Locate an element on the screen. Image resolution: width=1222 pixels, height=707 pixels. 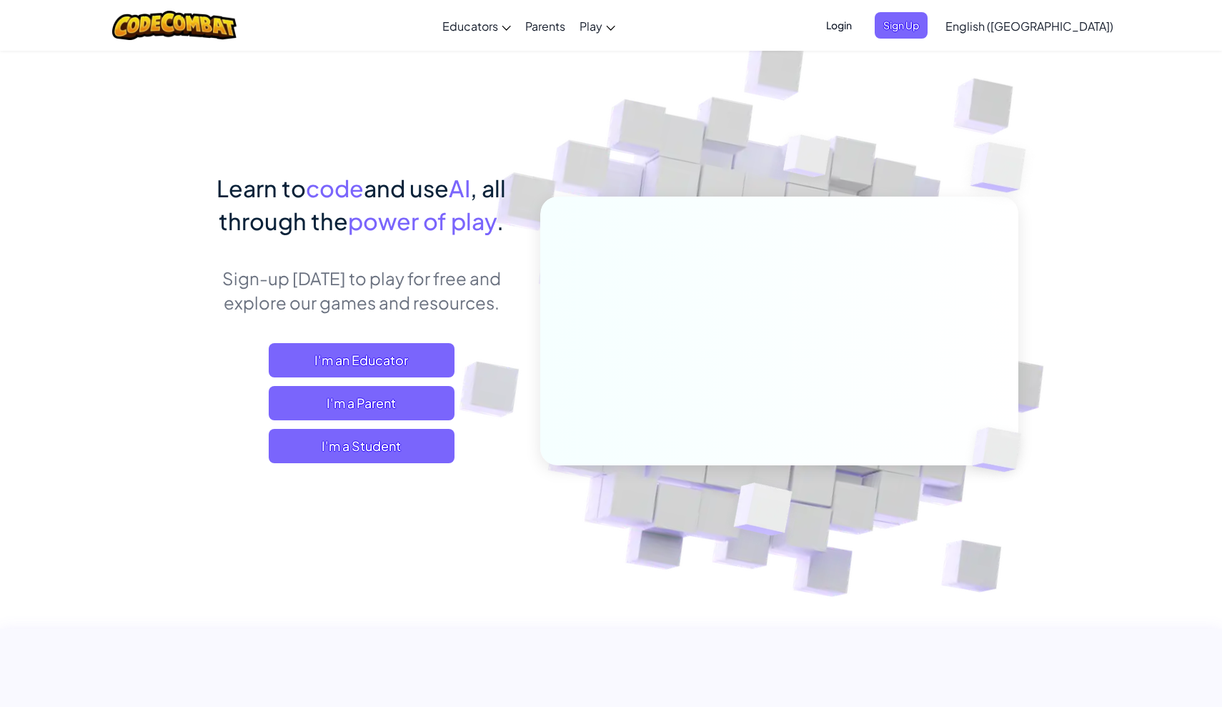
span: Play is located at coordinates (591, 26).